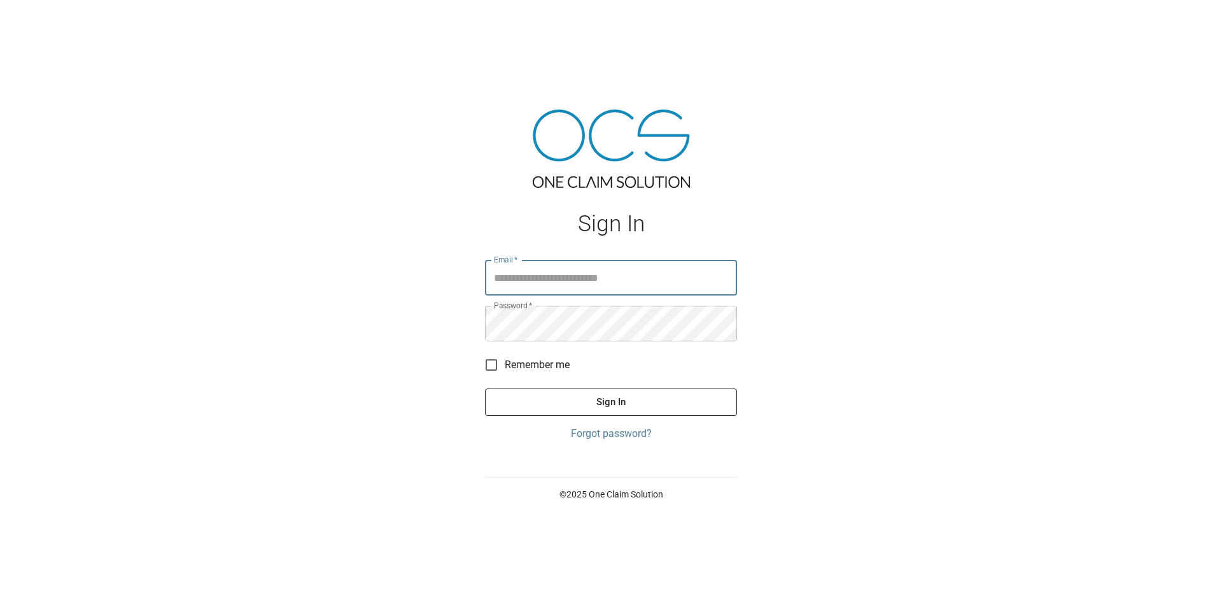 Image resolution: width=1222 pixels, height=607 pixels. What do you see at coordinates (611, 494) in the screenshot?
I see `p: © 2025 One Claim Solution` at bounding box center [611, 494].